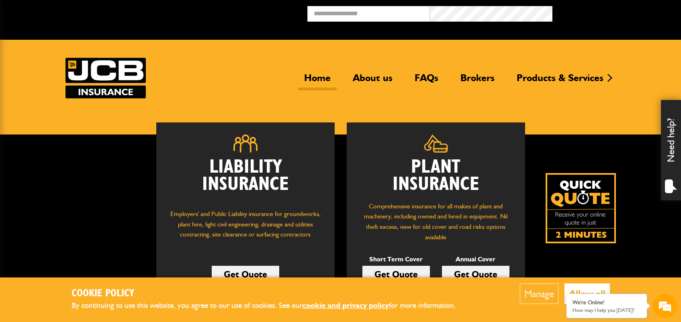 The image size is (681, 322). What do you see at coordinates (396, 259) in the screenshot?
I see `p: Short Term Cover` at bounding box center [396, 259].